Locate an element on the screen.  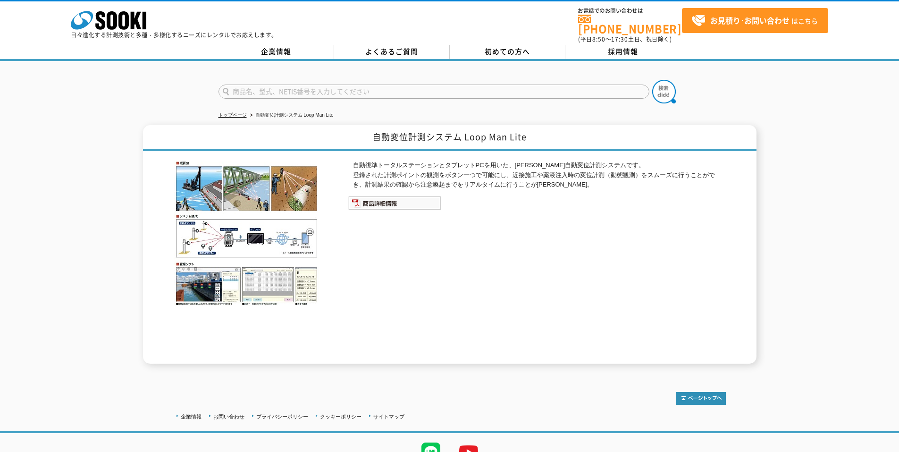
a: トップページ is located at coordinates (233, 115).